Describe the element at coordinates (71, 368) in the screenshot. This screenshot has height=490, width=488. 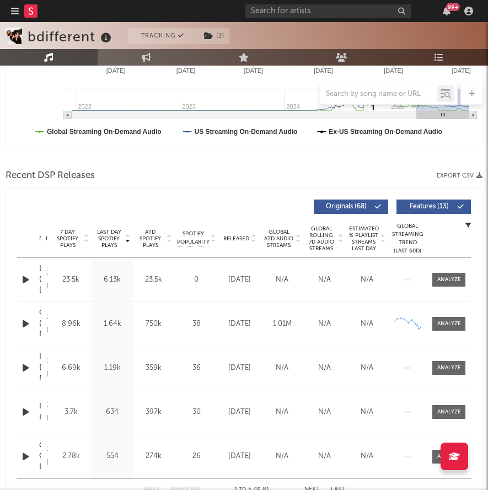
I see `div: 6.69k` at that location.